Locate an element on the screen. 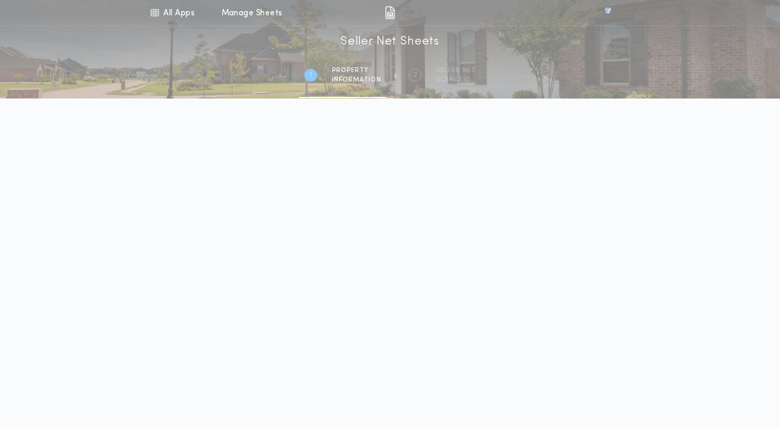  span: SELLER NET is located at coordinates (456, 70).